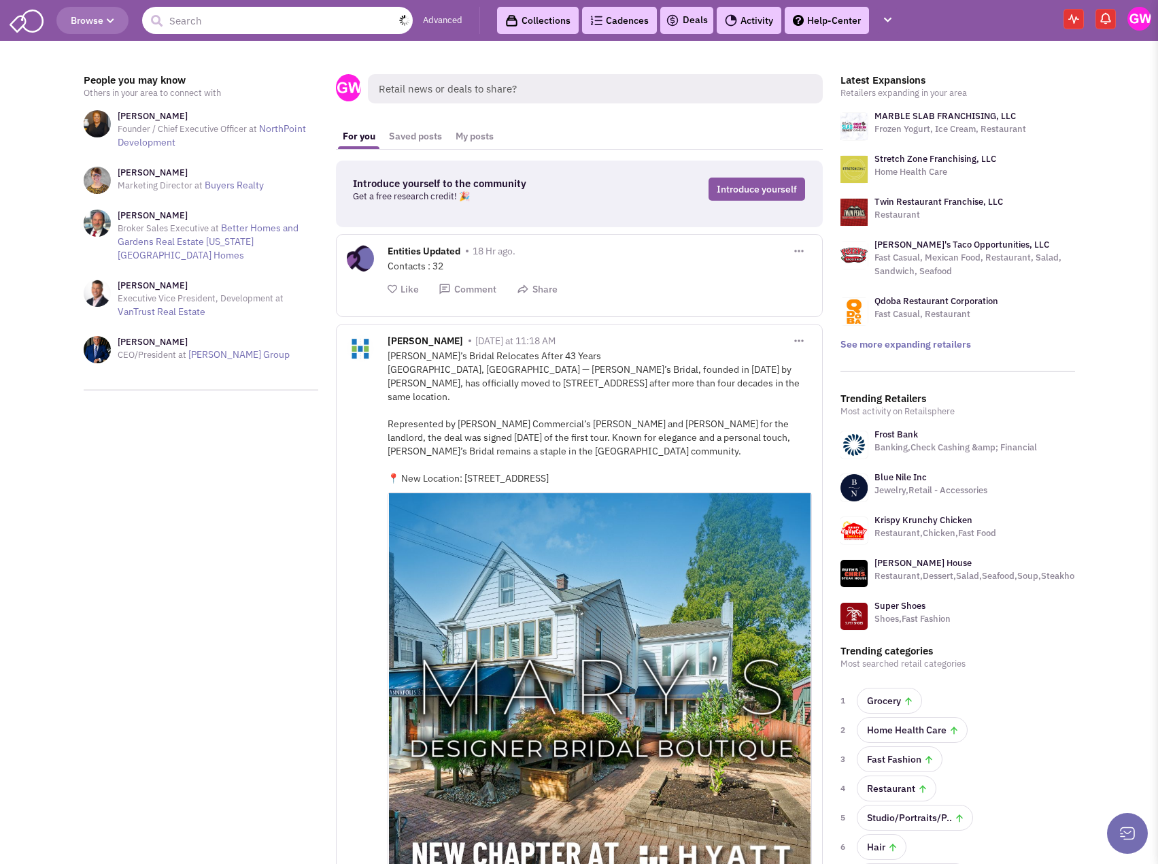  Describe the element at coordinates (845, 700) in the screenshot. I see `span: 1` at that location.